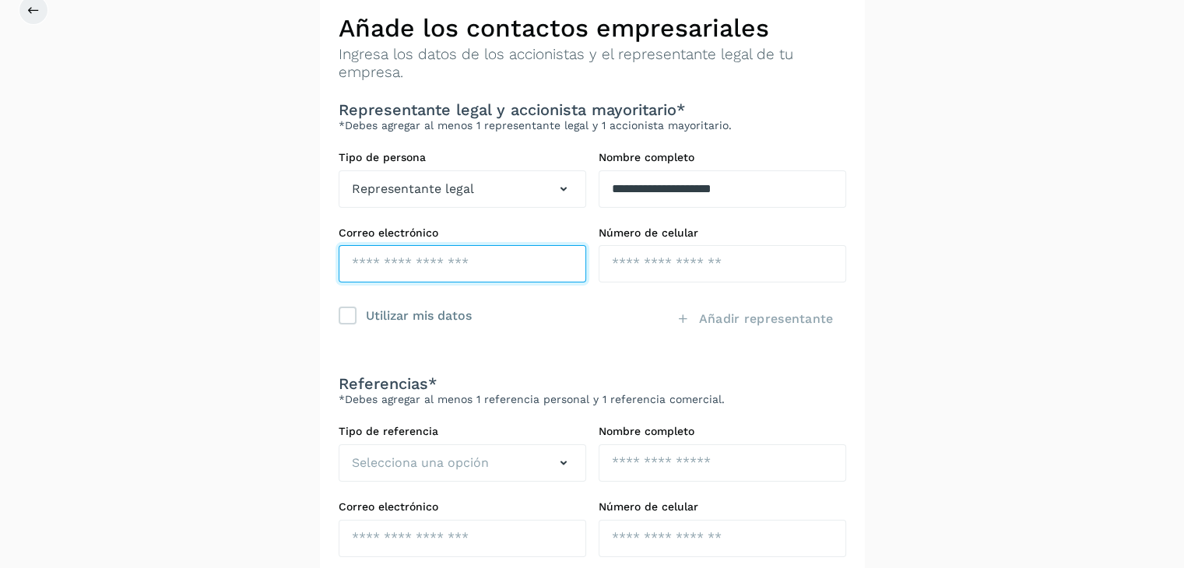 Image resolution: width=1184 pixels, height=568 pixels. I want to click on p: *Debes agregar al menos 1 representante legal y 1 accionista mayoritario., so click(592, 125).